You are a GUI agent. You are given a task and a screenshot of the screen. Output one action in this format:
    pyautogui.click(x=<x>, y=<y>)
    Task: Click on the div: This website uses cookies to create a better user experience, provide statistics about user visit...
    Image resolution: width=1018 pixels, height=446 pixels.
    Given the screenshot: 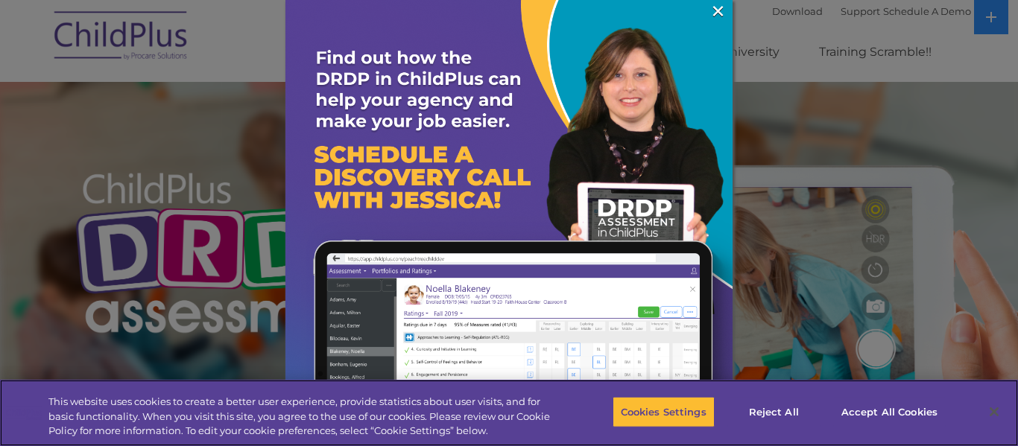 What is the action you would take?
    pyautogui.click(x=304, y=417)
    